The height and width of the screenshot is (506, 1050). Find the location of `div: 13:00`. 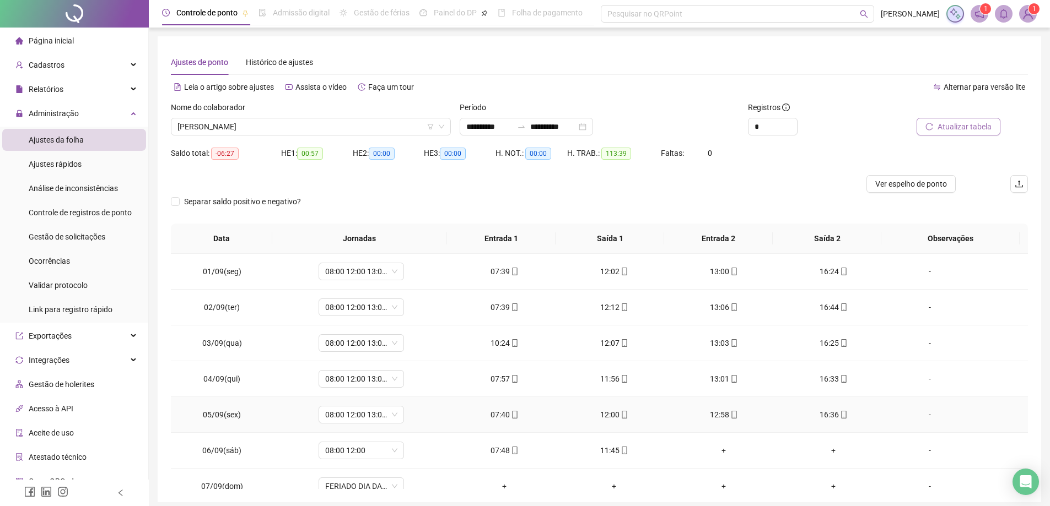

div: 13:00 is located at coordinates (724, 272).